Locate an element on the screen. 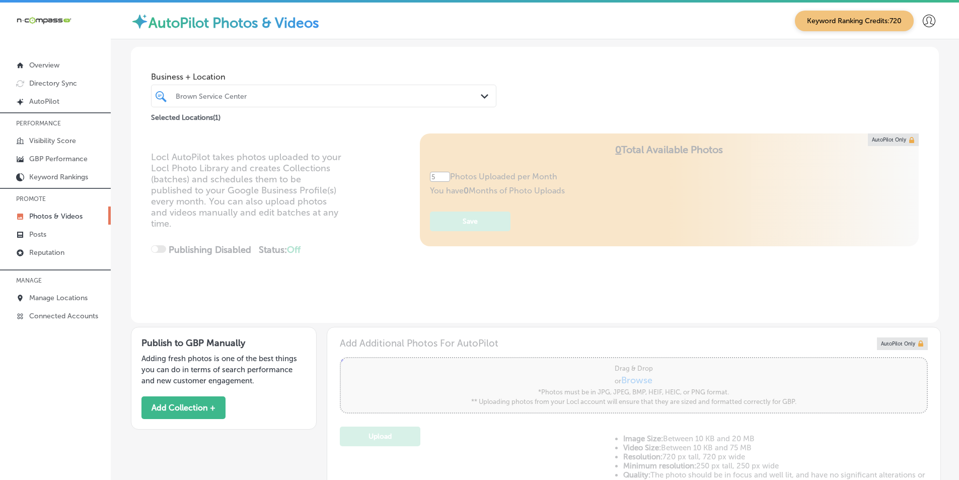 This screenshot has width=959, height=480. p: Overview is located at coordinates (44, 65).